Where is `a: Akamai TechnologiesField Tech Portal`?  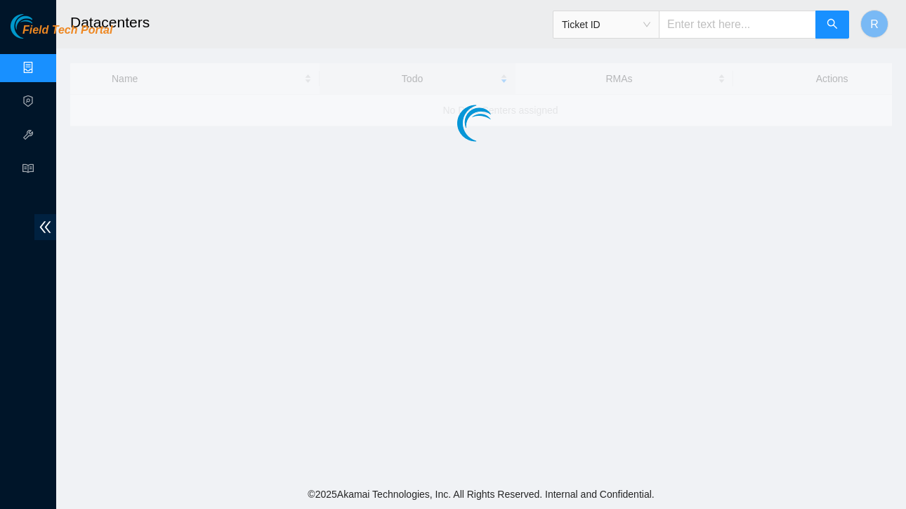 a: Akamai TechnologiesField Tech Portal is located at coordinates (61, 34).